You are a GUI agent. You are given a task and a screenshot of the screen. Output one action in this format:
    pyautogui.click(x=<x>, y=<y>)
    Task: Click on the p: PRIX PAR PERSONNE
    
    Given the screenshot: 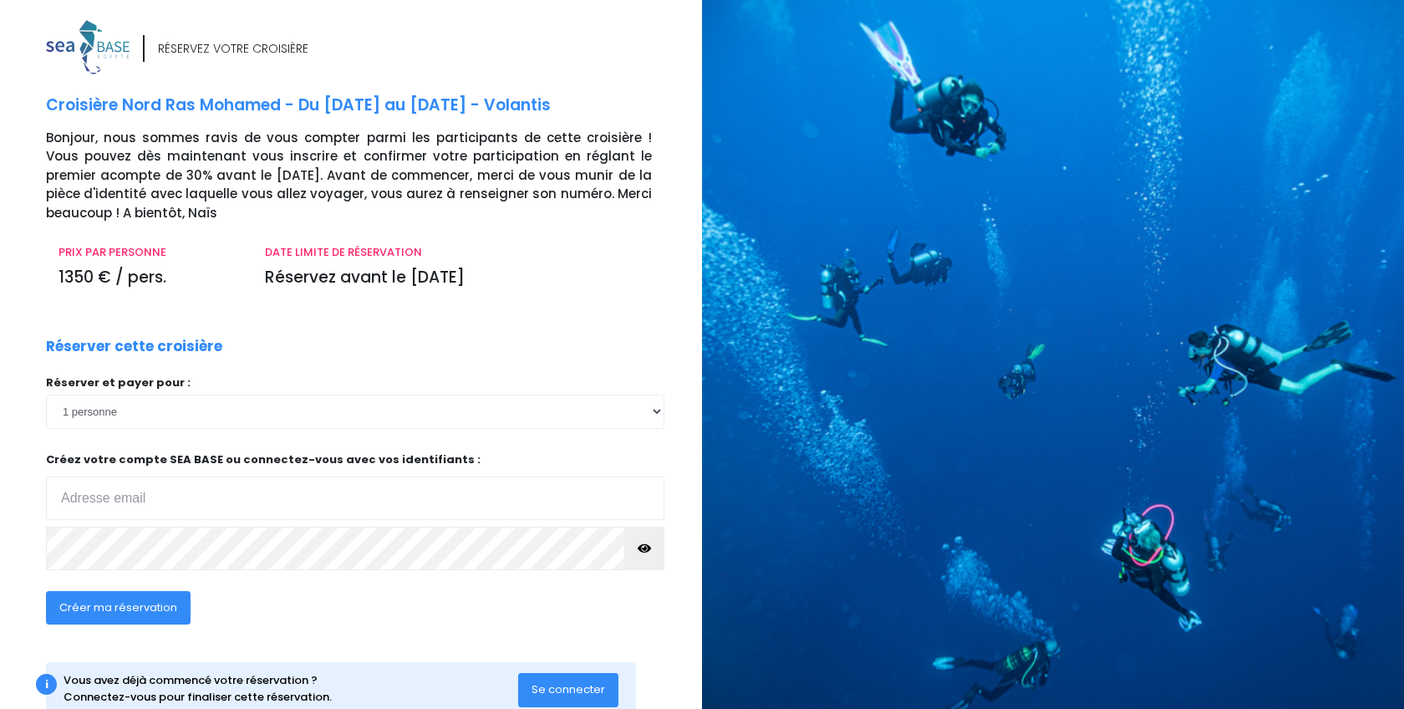 What is the action you would take?
    pyautogui.click(x=149, y=252)
    